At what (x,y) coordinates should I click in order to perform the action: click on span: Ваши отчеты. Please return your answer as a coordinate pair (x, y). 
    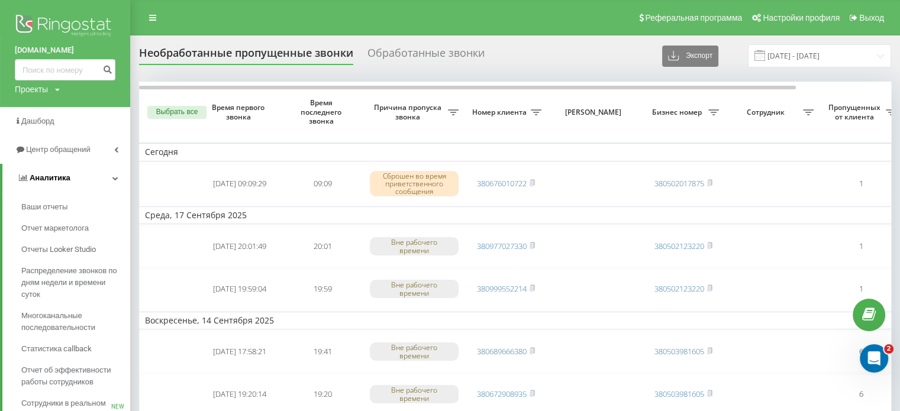
    Looking at the image, I should click on (44, 207).